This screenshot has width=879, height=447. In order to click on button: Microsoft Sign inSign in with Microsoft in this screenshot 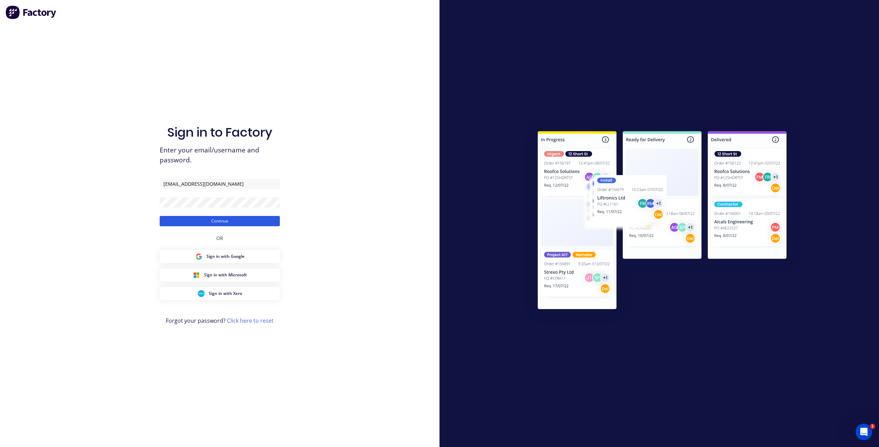, I will do `click(220, 275)`.